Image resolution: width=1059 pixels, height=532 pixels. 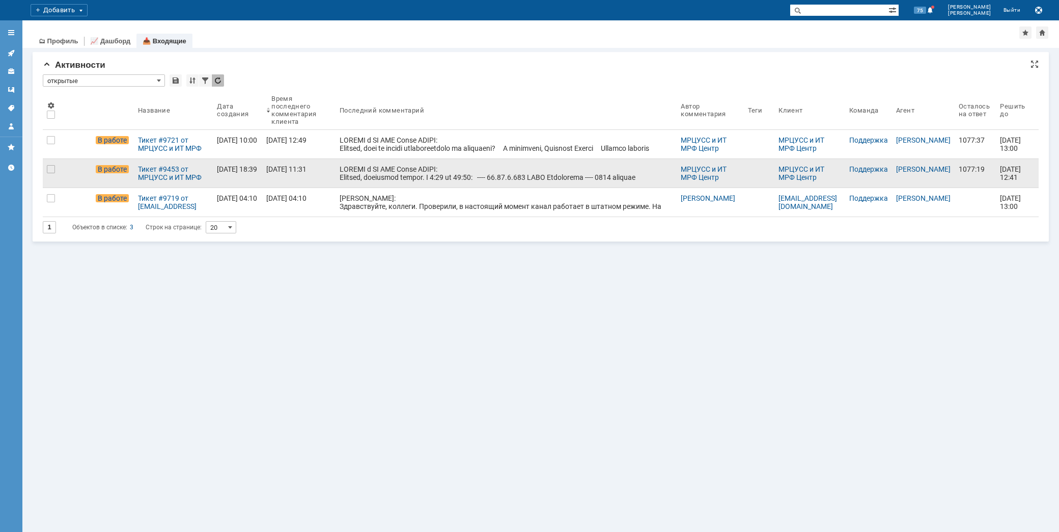 What do you see at coordinates (924, 110) in the screenshot?
I see `th: Агент` at bounding box center [924, 110].